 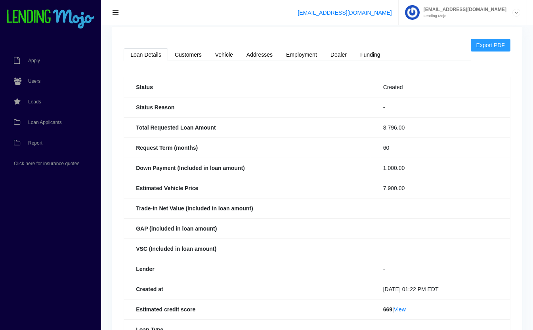 I want to click on th: Request Term (months), so click(x=247, y=147).